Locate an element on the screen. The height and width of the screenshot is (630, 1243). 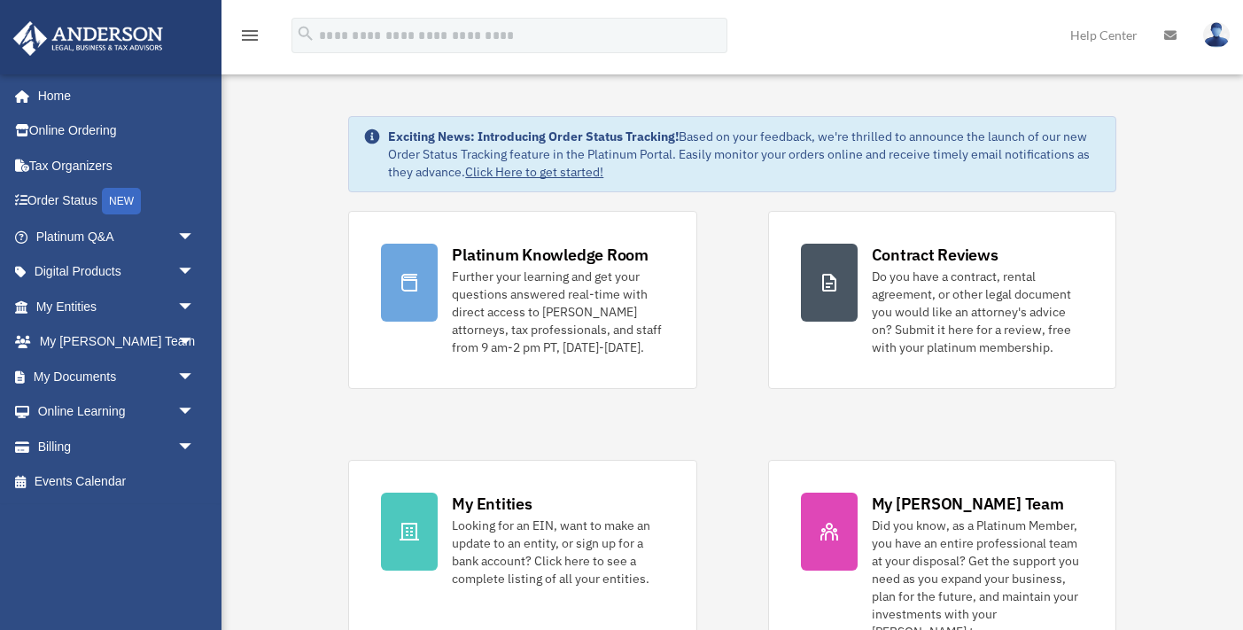
div: Looking for an EIN, want to make an update to an entity, or sign up for a bank account? Click her... is located at coordinates (557, 552).